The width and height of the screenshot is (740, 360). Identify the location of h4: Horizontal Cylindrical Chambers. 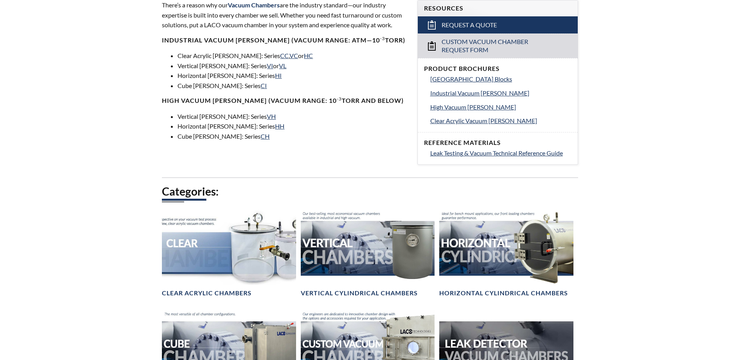
(503, 293).